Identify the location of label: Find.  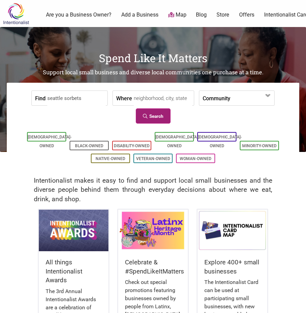
(40, 98).